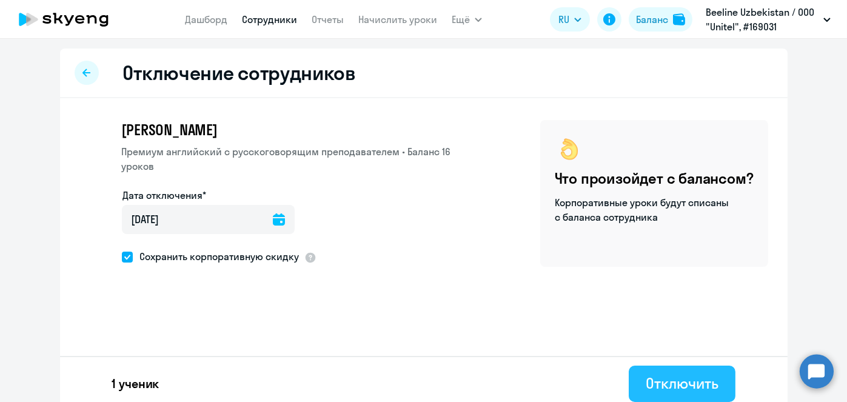  I want to click on span: Сохранить корпоративную скидку, so click(216, 256).